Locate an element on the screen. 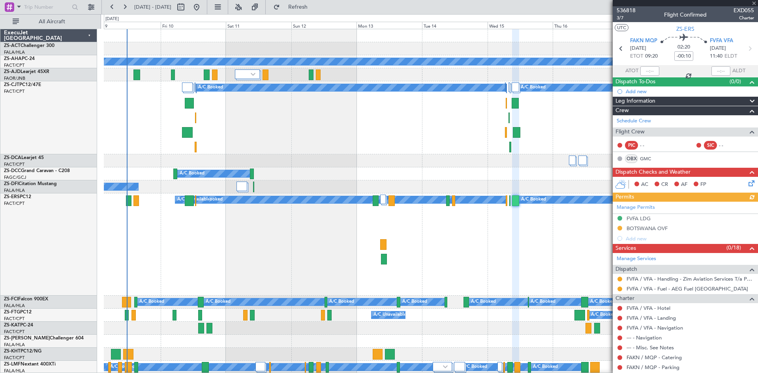 This screenshot has width=758, height=373. span: 02:20 is located at coordinates (684, 47).